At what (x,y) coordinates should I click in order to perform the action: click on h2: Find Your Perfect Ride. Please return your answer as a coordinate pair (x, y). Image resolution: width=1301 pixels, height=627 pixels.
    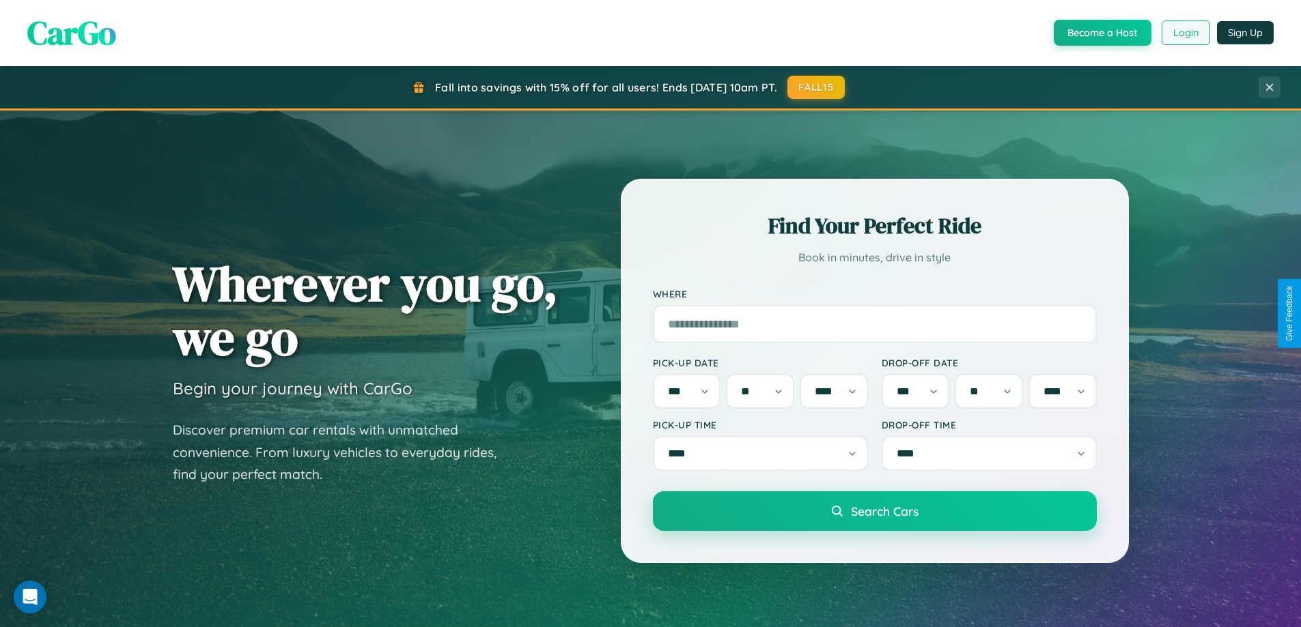
    Looking at the image, I should click on (875, 226).